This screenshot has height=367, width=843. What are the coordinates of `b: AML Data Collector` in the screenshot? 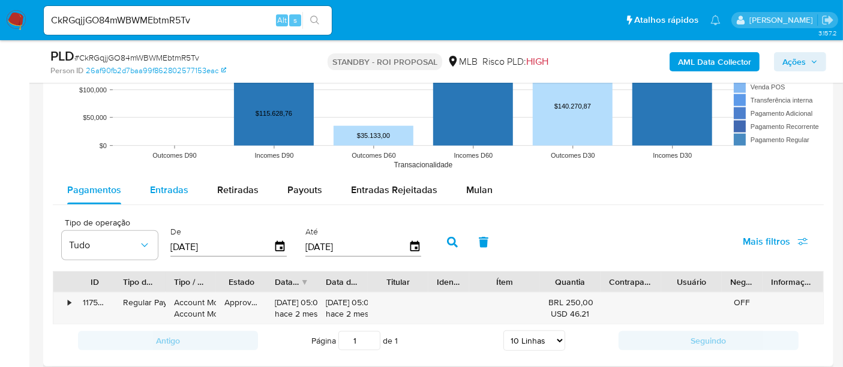 It's located at (715, 62).